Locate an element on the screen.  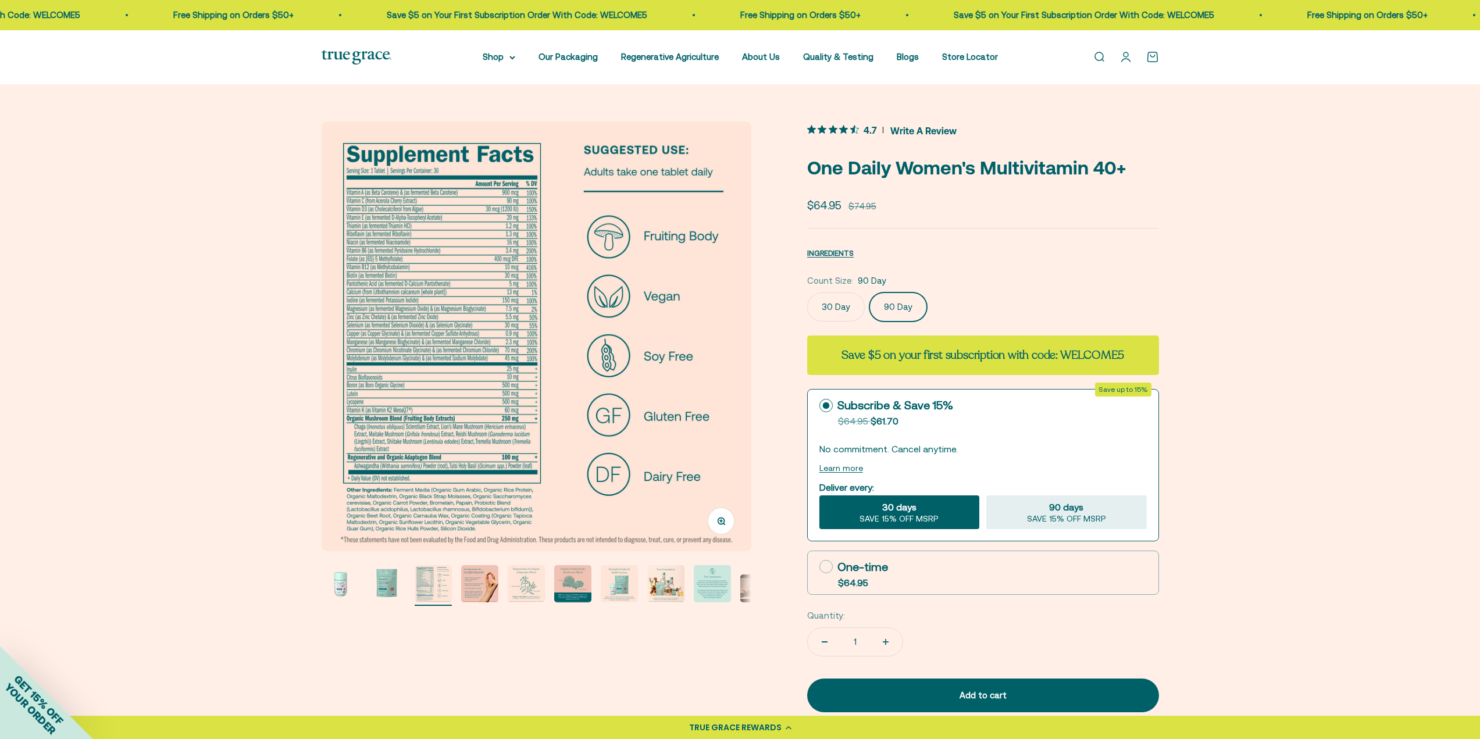
sale-price: $64.95 is located at coordinates (824, 205).